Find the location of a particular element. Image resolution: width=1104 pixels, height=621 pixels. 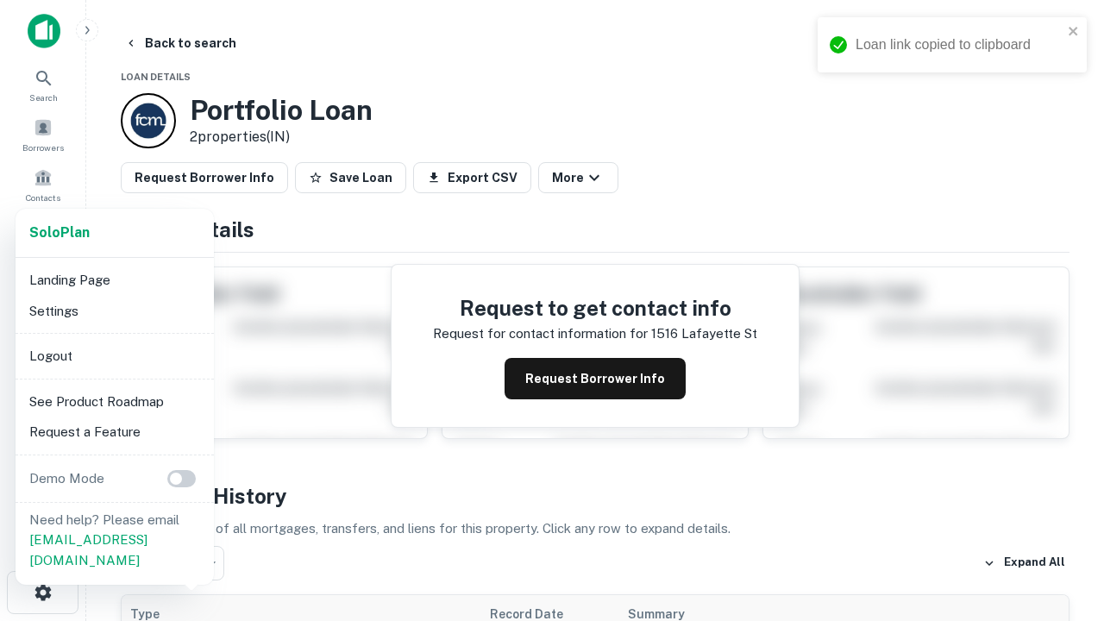

button: close is located at coordinates (1074, 32).